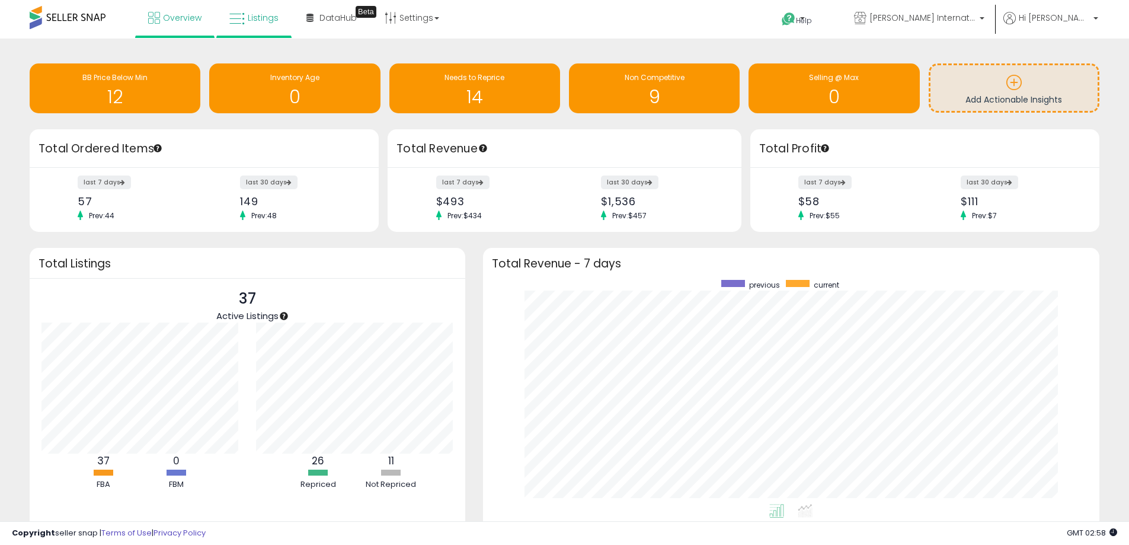  Describe the element at coordinates (180, 532) in the screenshot. I see `a: Privacy Policy` at that location.